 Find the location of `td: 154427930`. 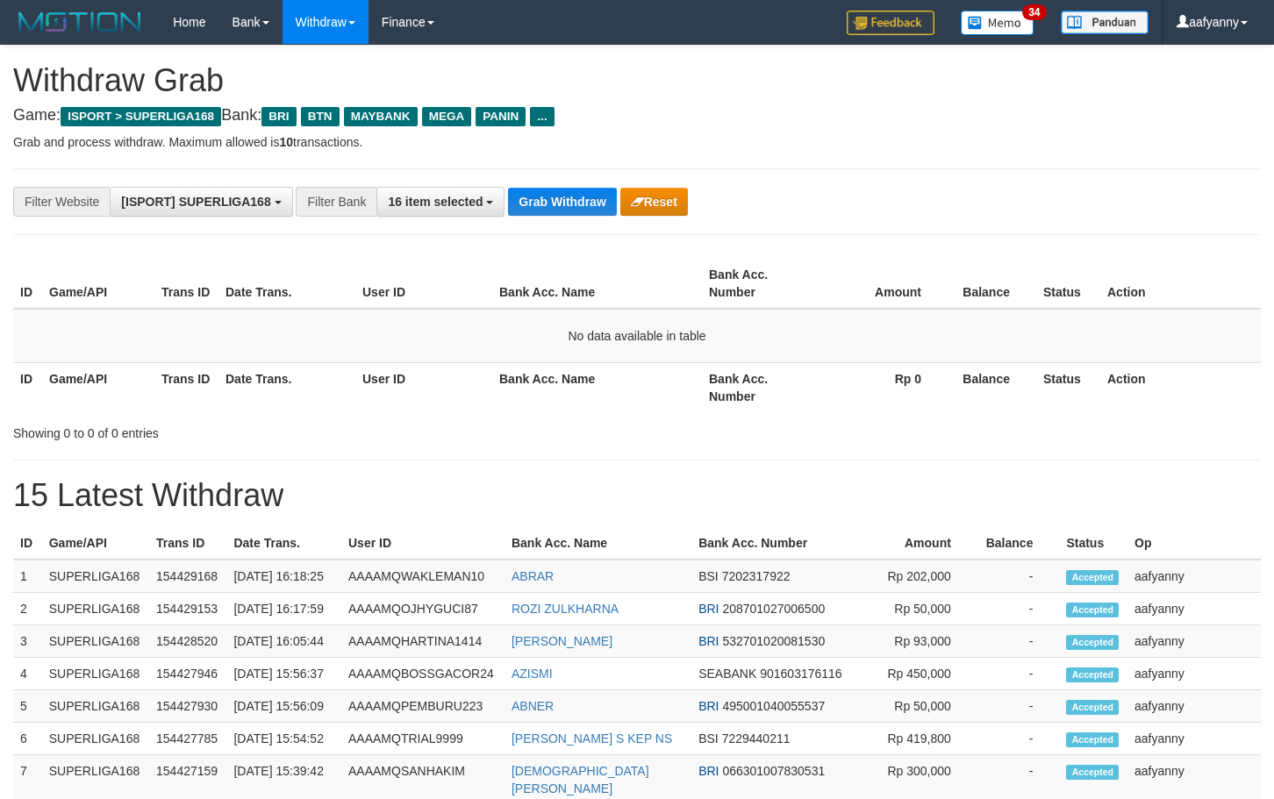

td: 154427930 is located at coordinates (188, 706).